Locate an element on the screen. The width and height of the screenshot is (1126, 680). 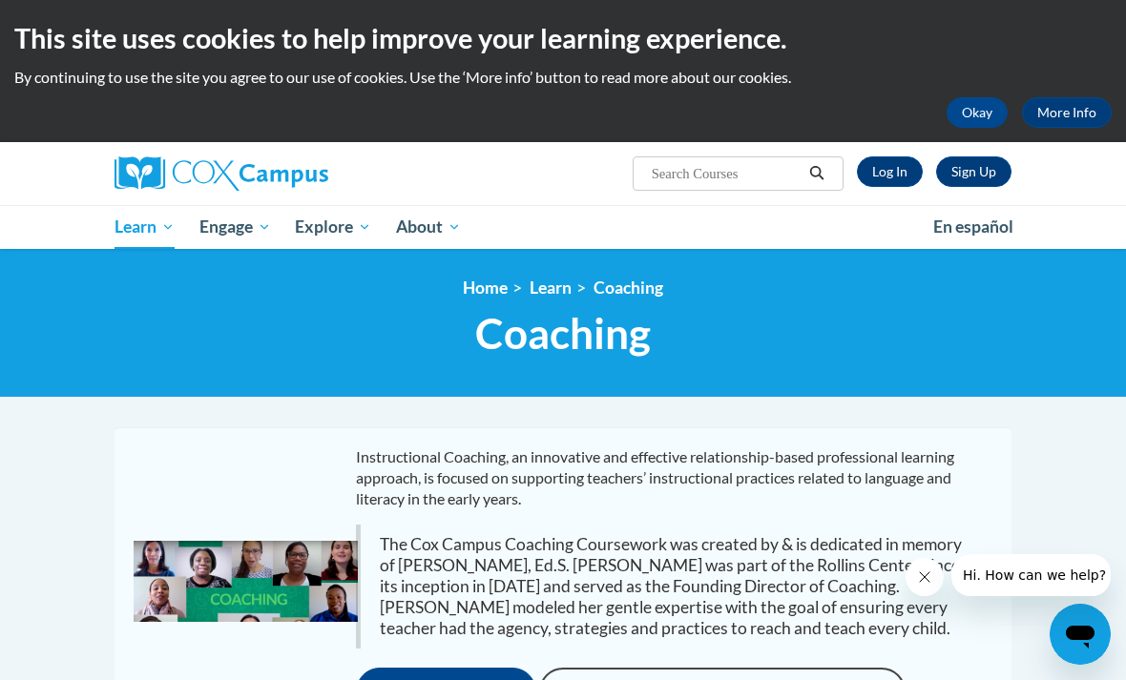
a: Cox Campus is located at coordinates (254, 174).